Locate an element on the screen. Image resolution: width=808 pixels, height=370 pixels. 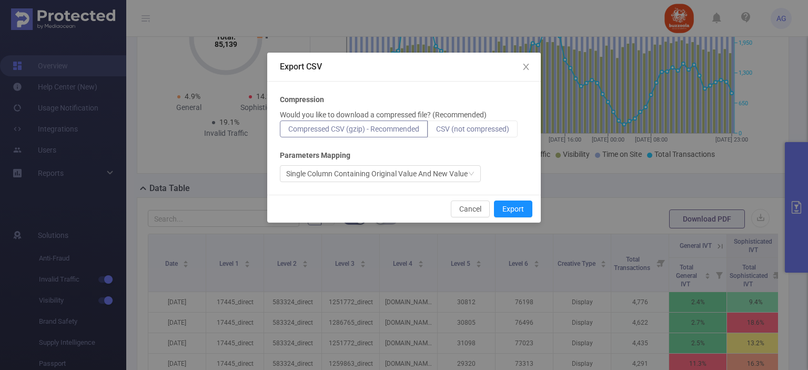
button: Close is located at coordinates (526, 67).